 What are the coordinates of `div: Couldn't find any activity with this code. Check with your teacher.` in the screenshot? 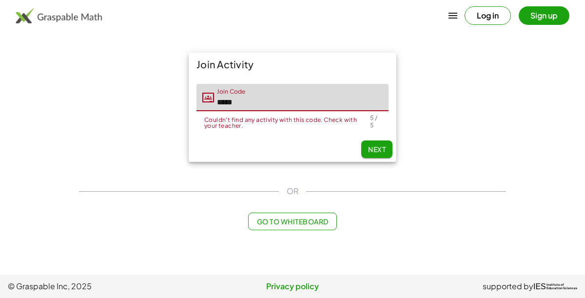 It's located at (287, 123).